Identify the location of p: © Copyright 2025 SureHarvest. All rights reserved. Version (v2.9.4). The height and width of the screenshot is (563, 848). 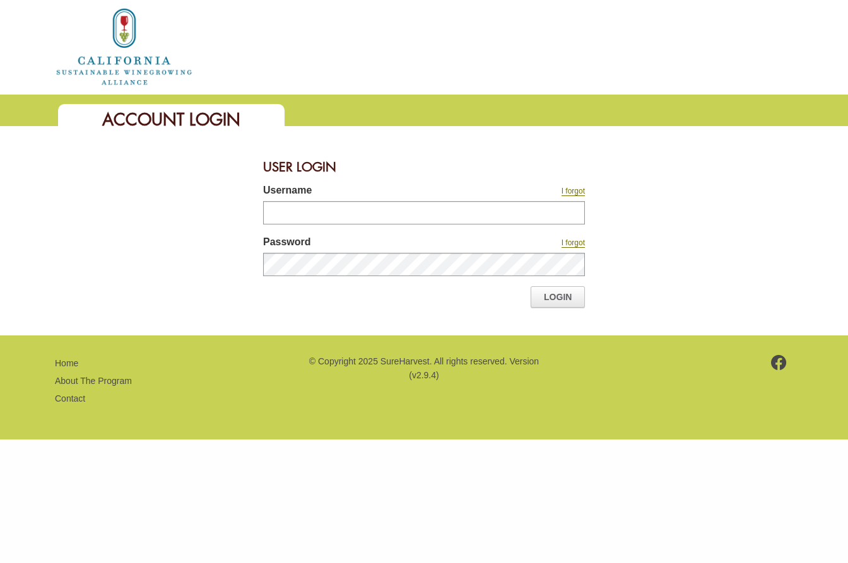
(424, 368).